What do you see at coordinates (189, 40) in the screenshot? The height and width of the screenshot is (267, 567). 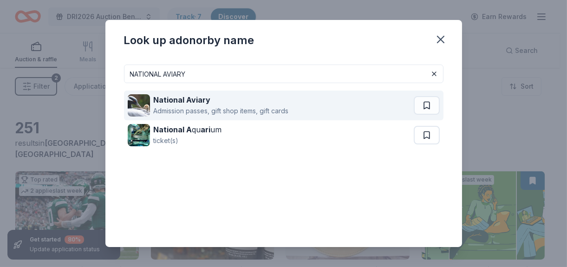 I see `div: Look up a donor by name` at bounding box center [189, 40].